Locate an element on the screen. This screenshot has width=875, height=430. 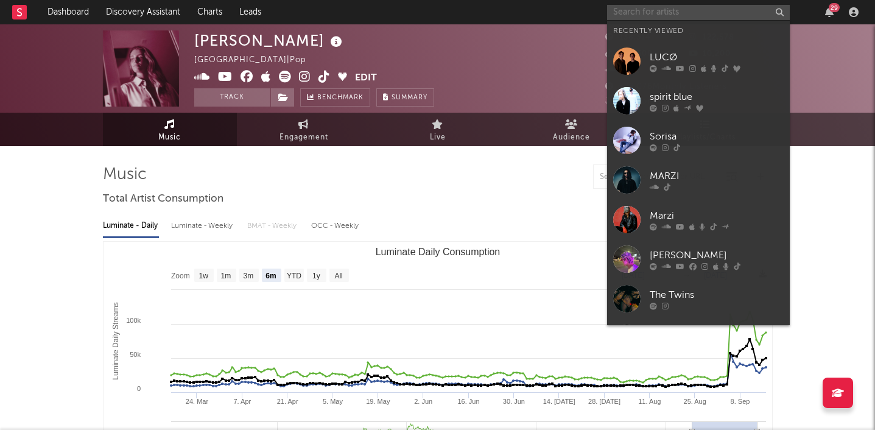
a: Benchmark is located at coordinates (335, 97).